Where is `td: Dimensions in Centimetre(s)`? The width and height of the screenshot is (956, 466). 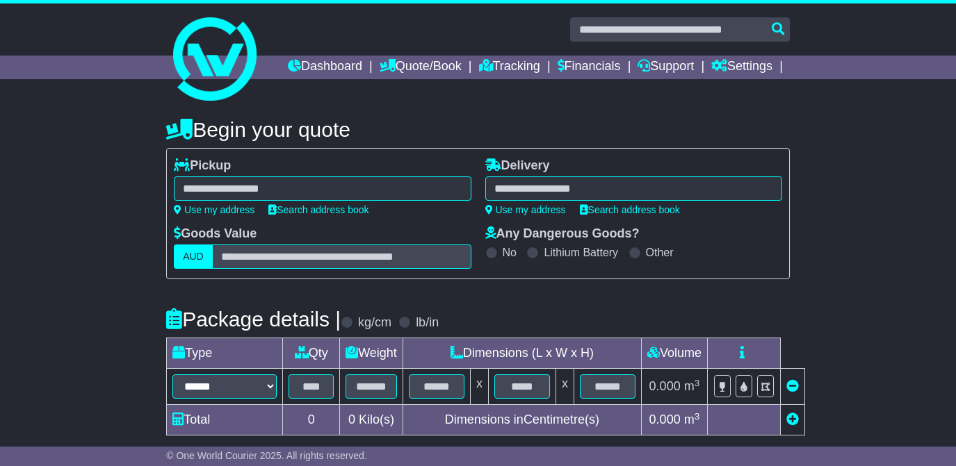
td: Dimensions in Centimetre(s) is located at coordinates (521, 421).